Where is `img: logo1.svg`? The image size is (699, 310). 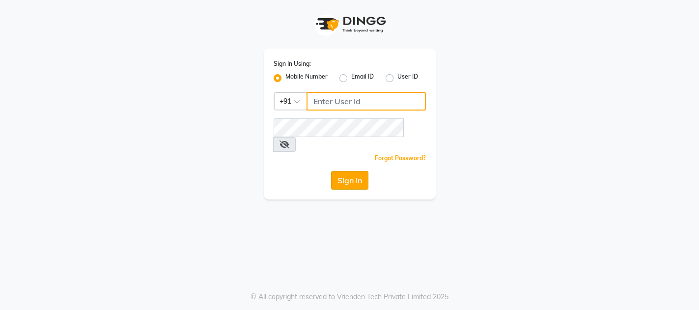
img: logo1.svg is located at coordinates (350, 24).